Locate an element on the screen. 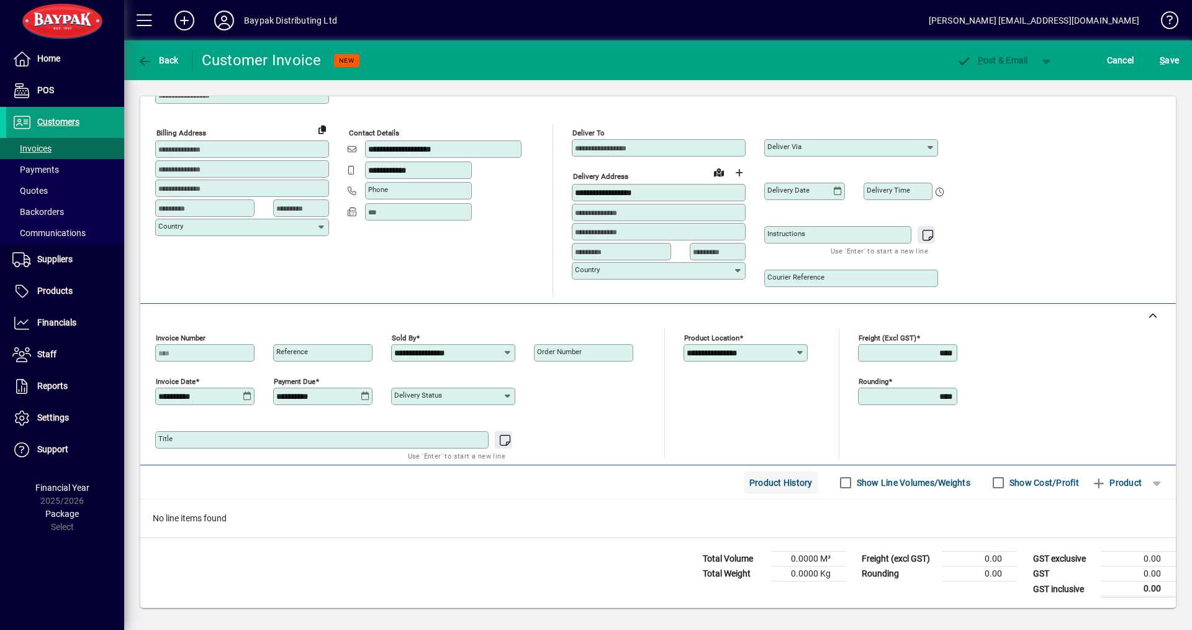  a: Financials is located at coordinates (65, 323).